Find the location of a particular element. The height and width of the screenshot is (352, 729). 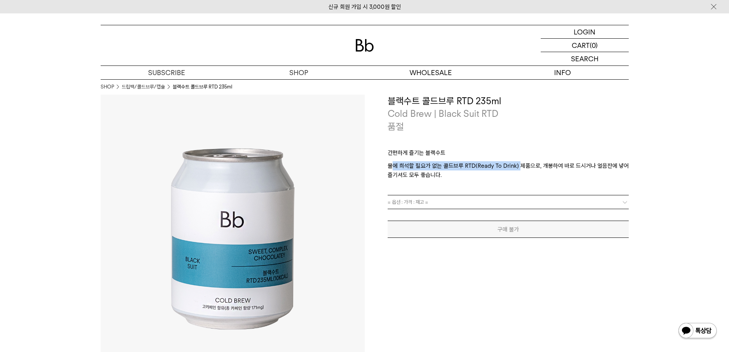

a: 신규 회원 가입 시 3,000원 할인 is located at coordinates (365, 7).